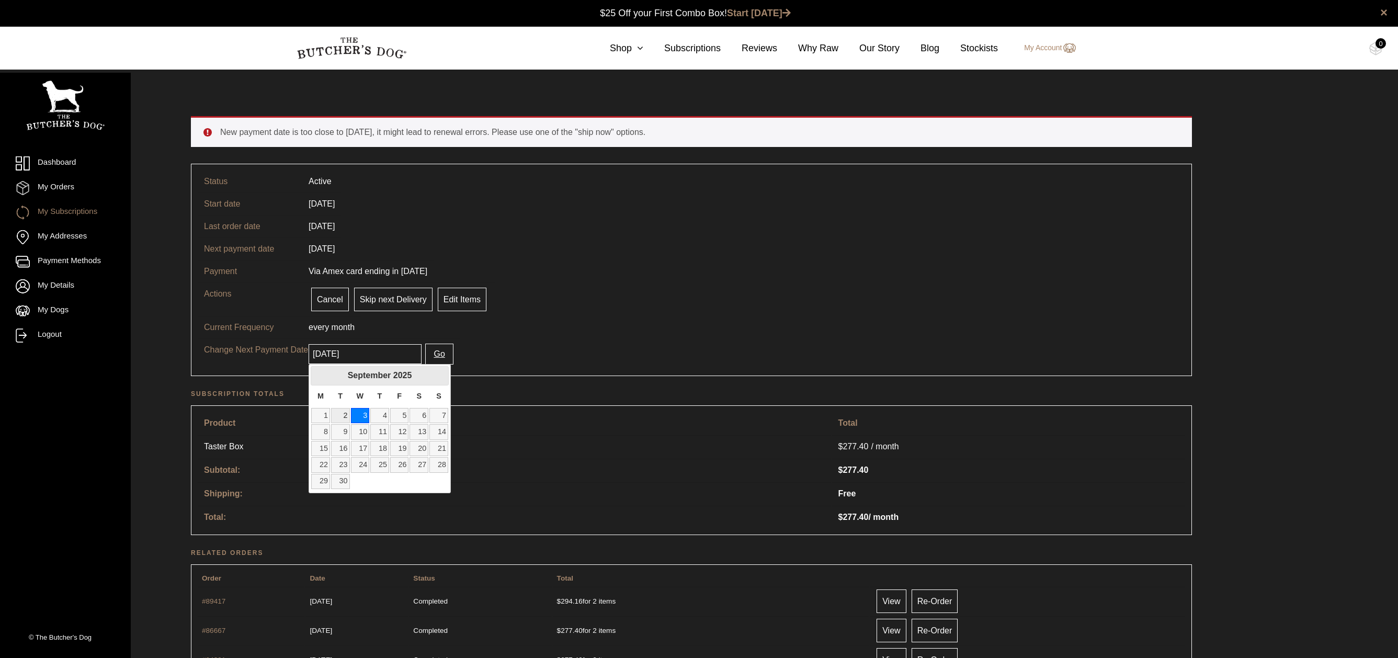 The width and height of the screenshot is (1398, 658). What do you see at coordinates (340, 481) in the screenshot?
I see `a: 30` at bounding box center [340, 481].